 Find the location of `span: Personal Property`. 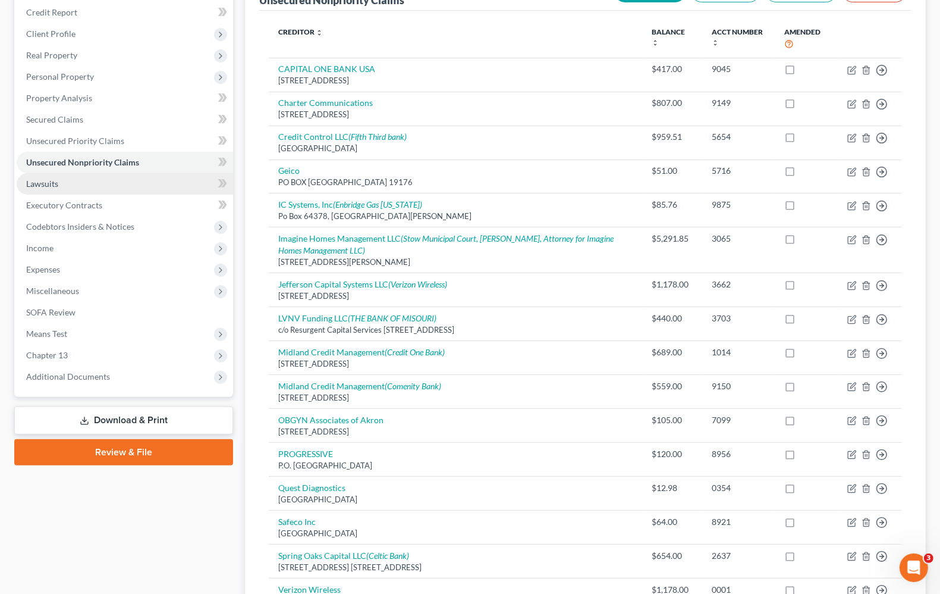

span: Personal Property is located at coordinates (60, 76).